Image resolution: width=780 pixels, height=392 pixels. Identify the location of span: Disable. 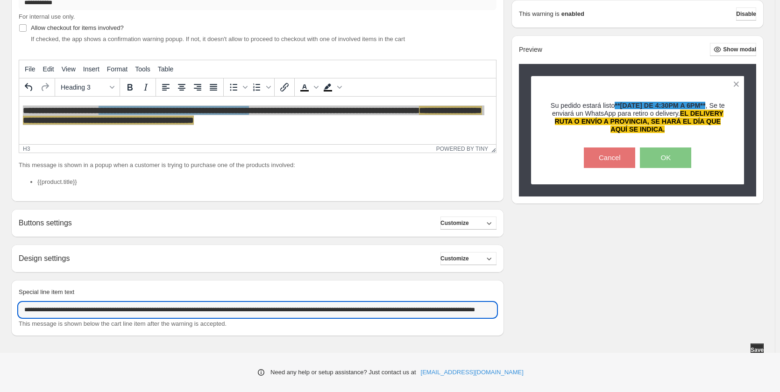
(746, 14).